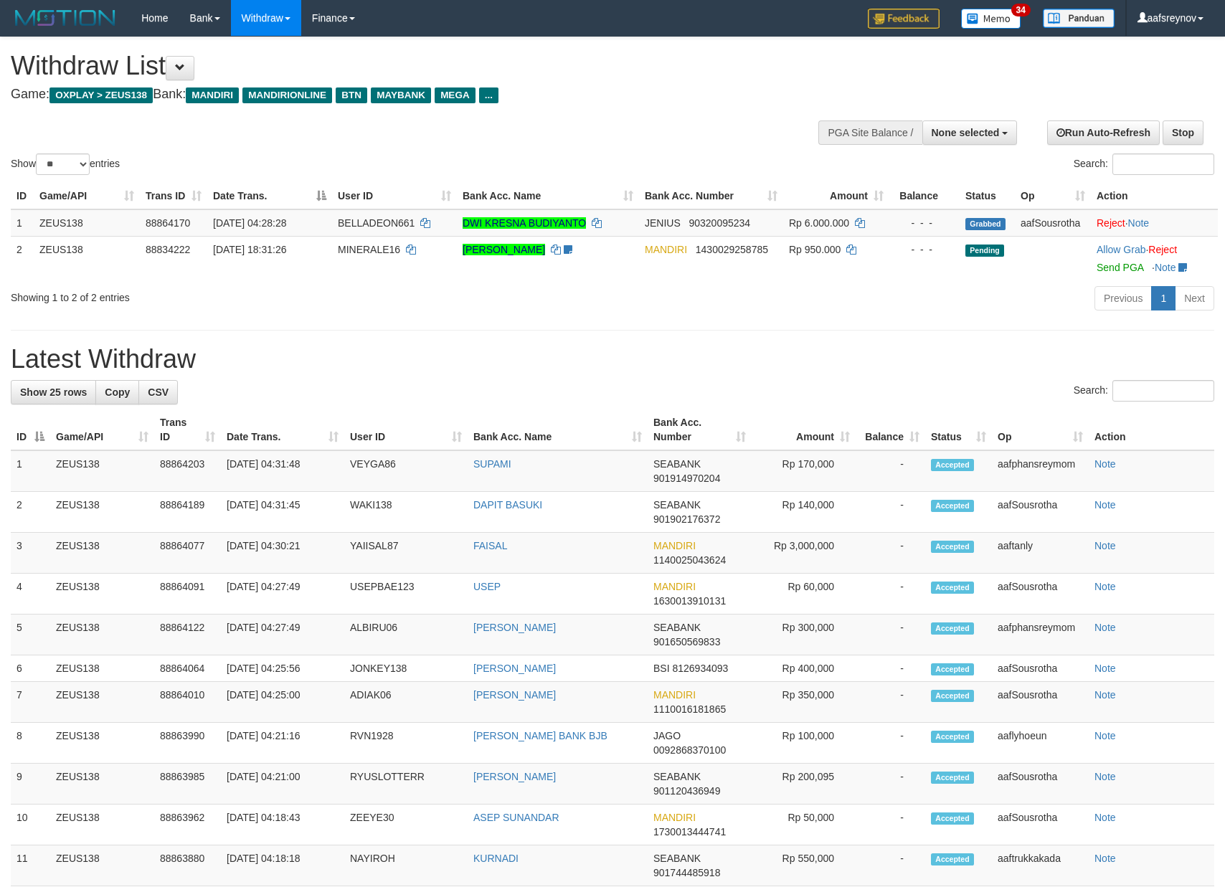 The width and height of the screenshot is (1225, 887). I want to click on a: DAPIT BASUKI, so click(508, 505).